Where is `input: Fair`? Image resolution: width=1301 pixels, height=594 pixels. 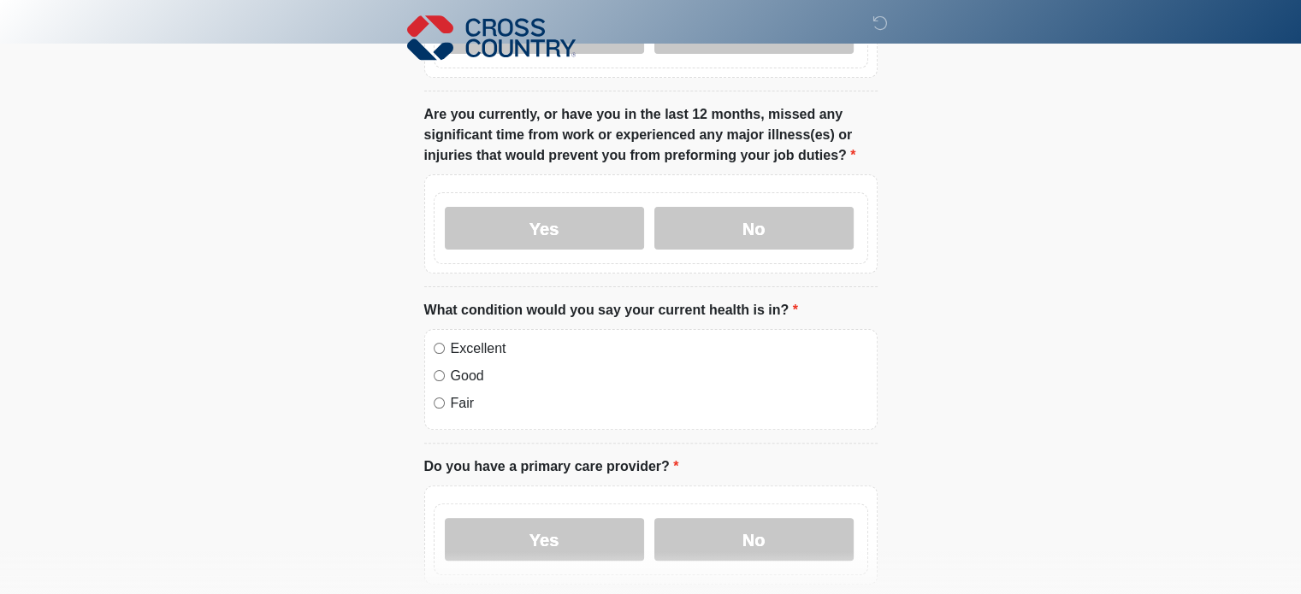 input: Fair is located at coordinates (439, 403).